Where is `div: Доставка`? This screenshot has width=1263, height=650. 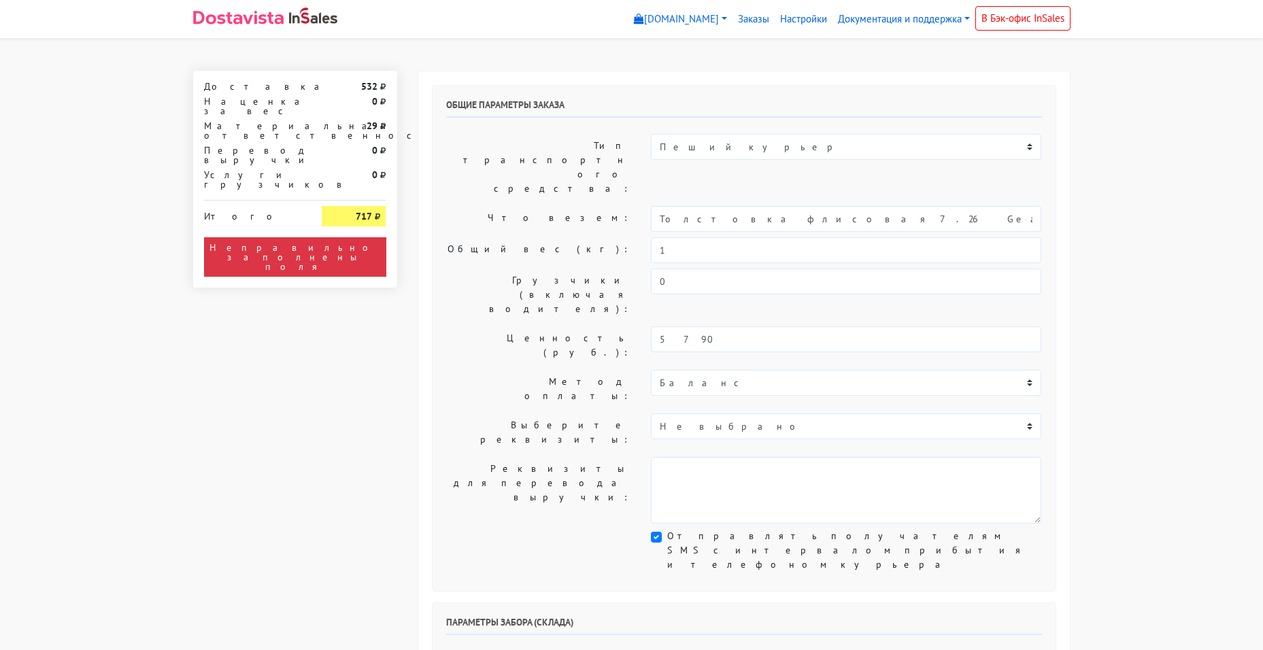 div: Доставка is located at coordinates (253, 86).